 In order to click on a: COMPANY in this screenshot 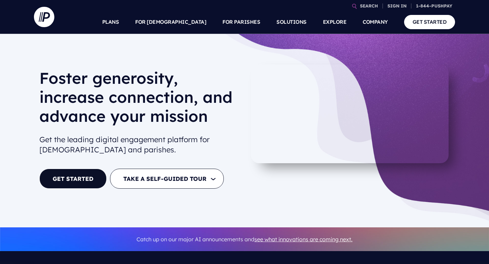, I will do `click(375, 22)`.